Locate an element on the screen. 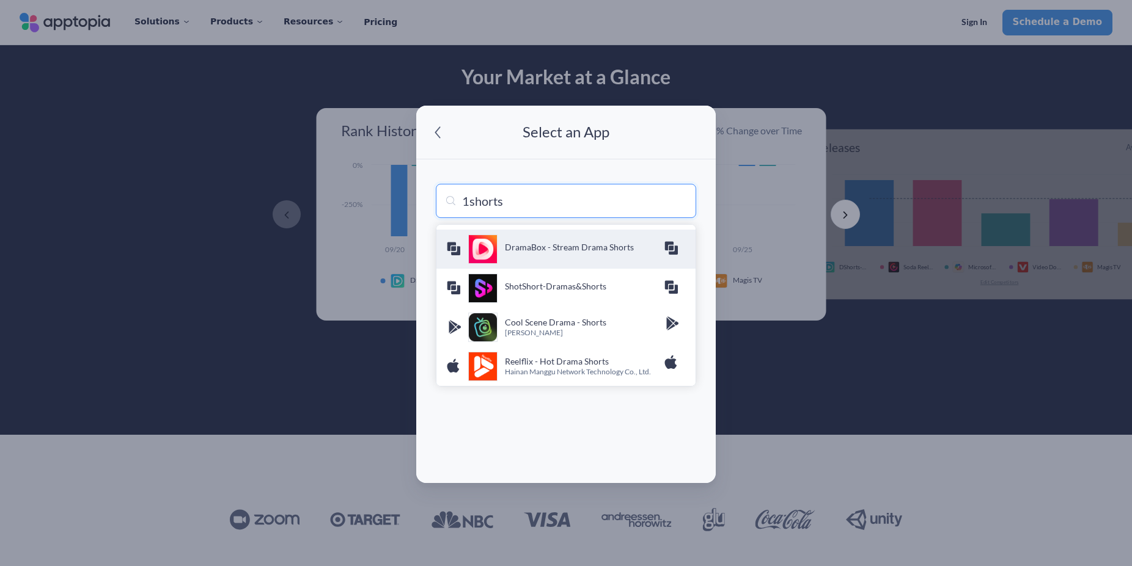 The image size is (1132, 566). ul: menu-options is located at coordinates (566, 306).